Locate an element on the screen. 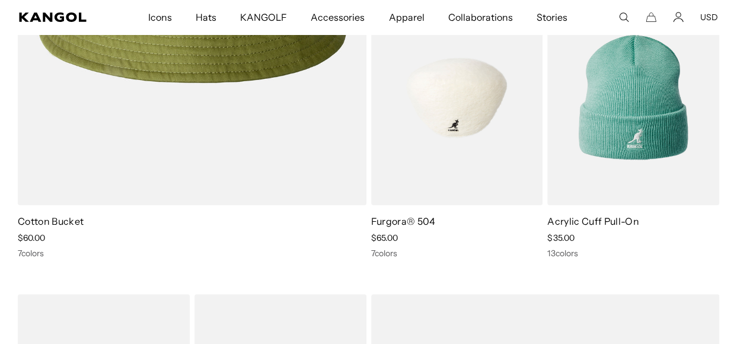  span: $35.00 is located at coordinates (560, 238).